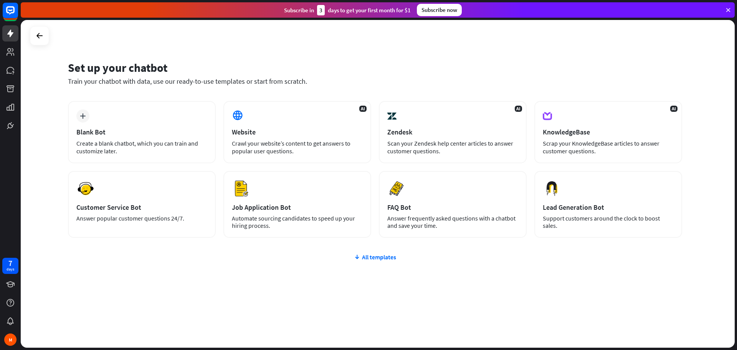 The image size is (737, 350). Describe the element at coordinates (10, 266) in the screenshot. I see `a: 7 days` at that location.